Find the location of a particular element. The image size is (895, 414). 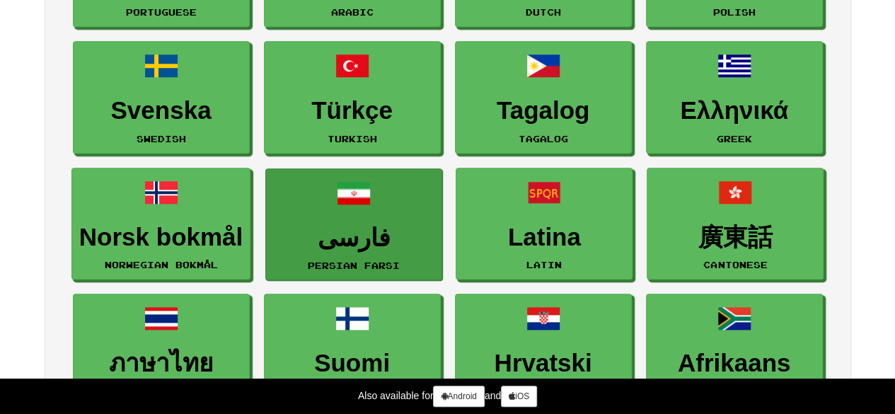

small: Persian Farsi is located at coordinates (354, 265).